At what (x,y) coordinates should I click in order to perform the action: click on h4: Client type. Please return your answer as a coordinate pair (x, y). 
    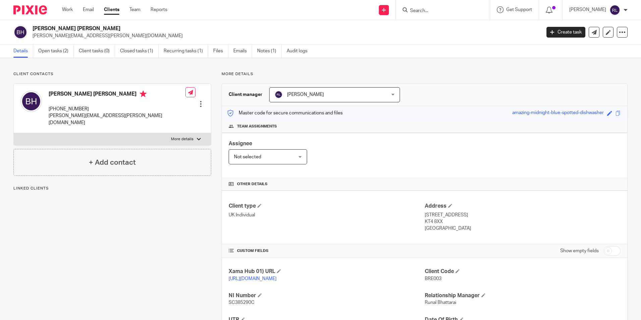
    Looking at the image, I should click on (327, 206).